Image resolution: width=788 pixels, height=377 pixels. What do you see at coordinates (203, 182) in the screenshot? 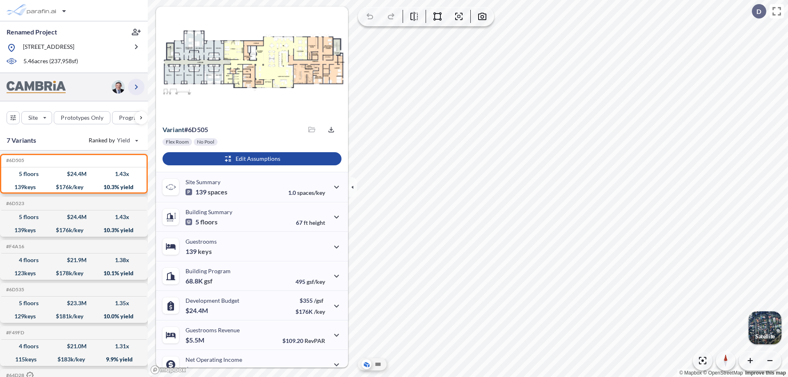
I see `p: Site Summary` at bounding box center [203, 182].